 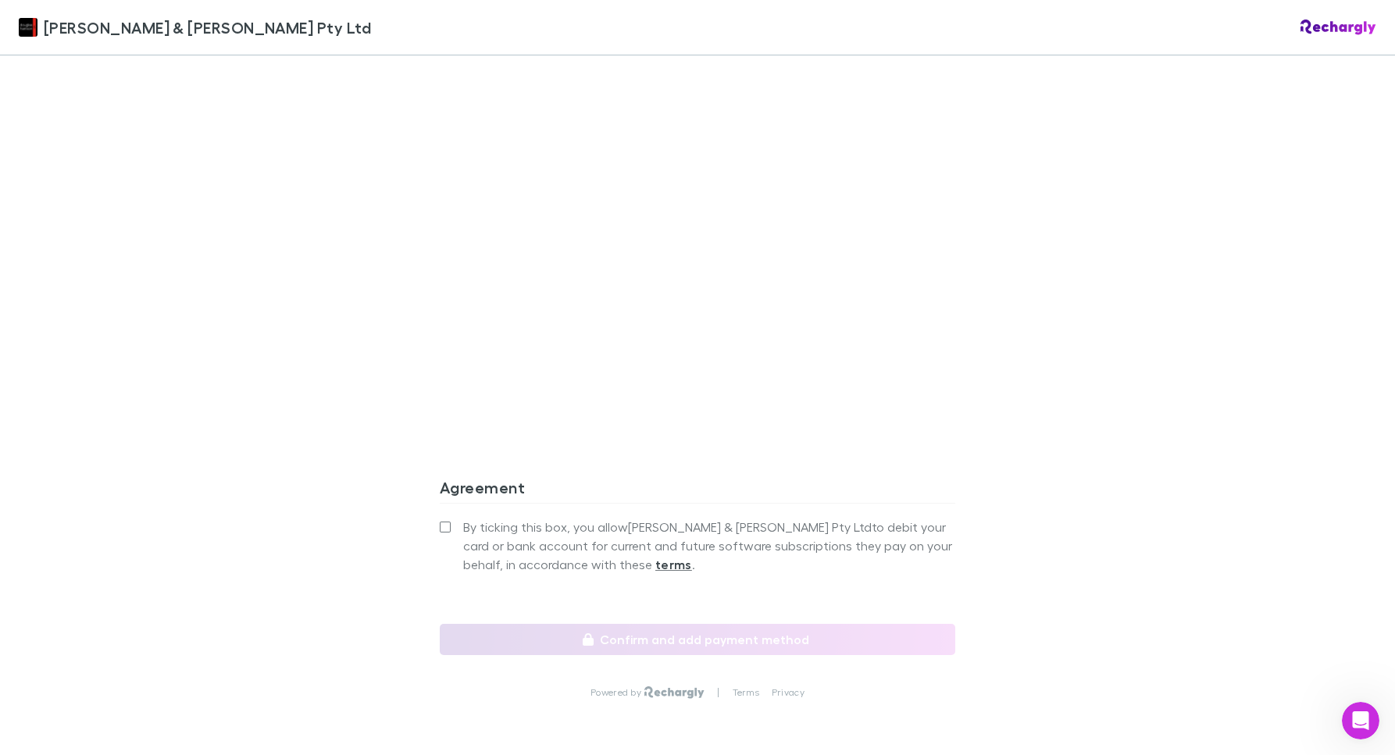 What do you see at coordinates (746, 693) in the screenshot?
I see `p: Terms` at bounding box center [746, 693].